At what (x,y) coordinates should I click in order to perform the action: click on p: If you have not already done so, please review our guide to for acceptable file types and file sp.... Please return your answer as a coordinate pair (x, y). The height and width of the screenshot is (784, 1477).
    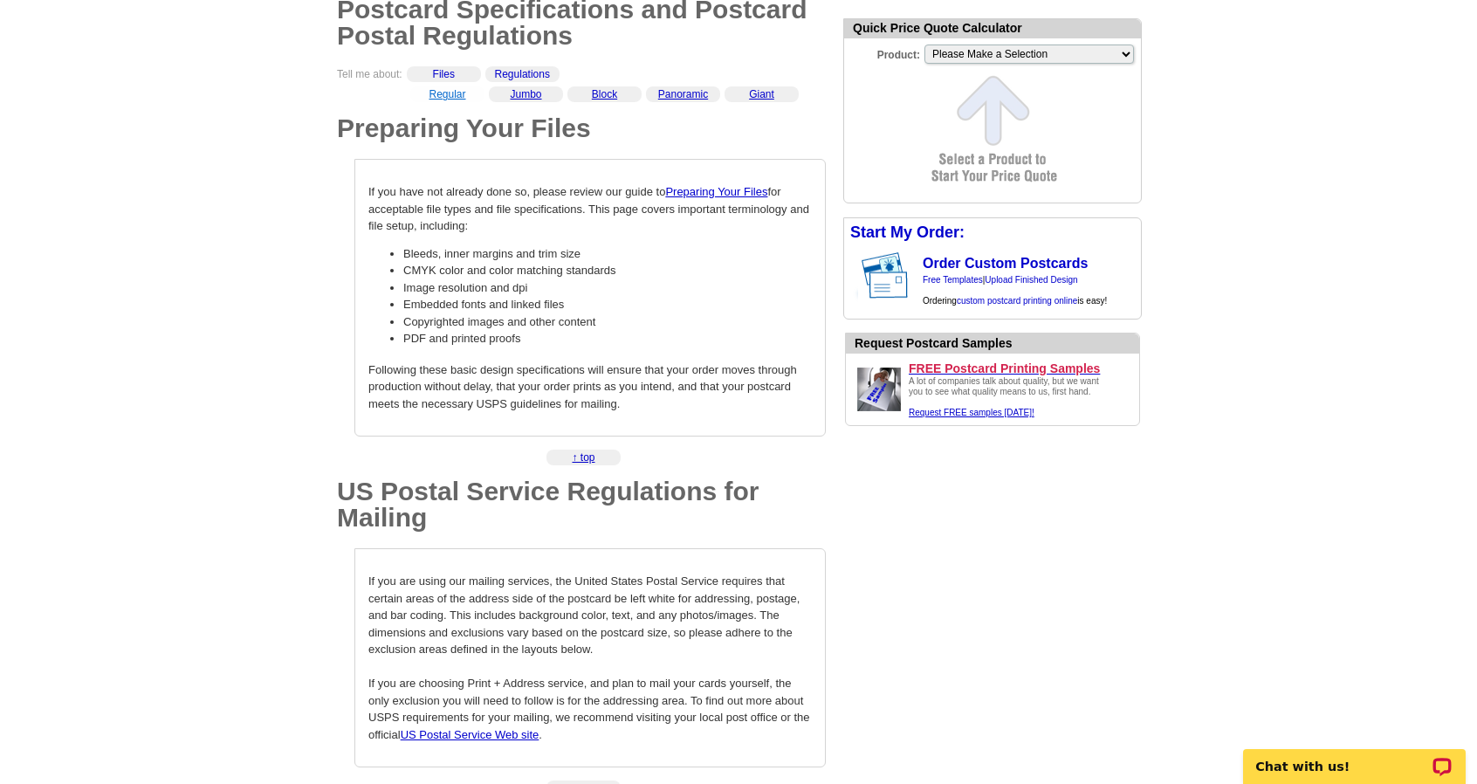
    Looking at the image, I should click on (590, 209).